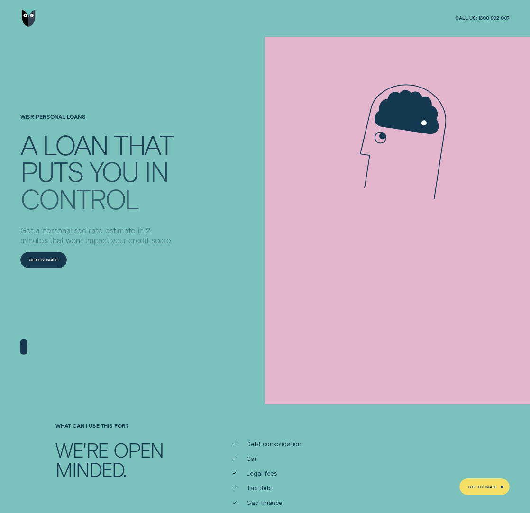 The height and width of the screenshot is (513, 530). I want to click on h1: Wisr Personal Loans, so click(100, 122).